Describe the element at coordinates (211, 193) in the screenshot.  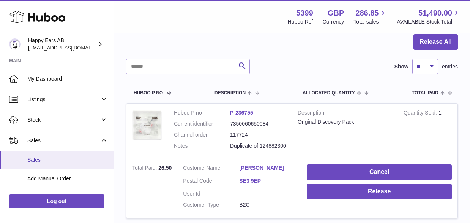
I see `dt: User Id` at that location.